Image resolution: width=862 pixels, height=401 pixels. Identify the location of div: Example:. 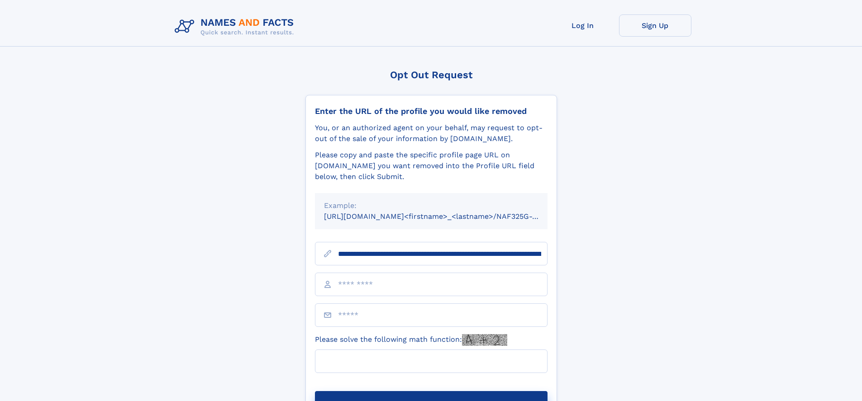
(431, 206).